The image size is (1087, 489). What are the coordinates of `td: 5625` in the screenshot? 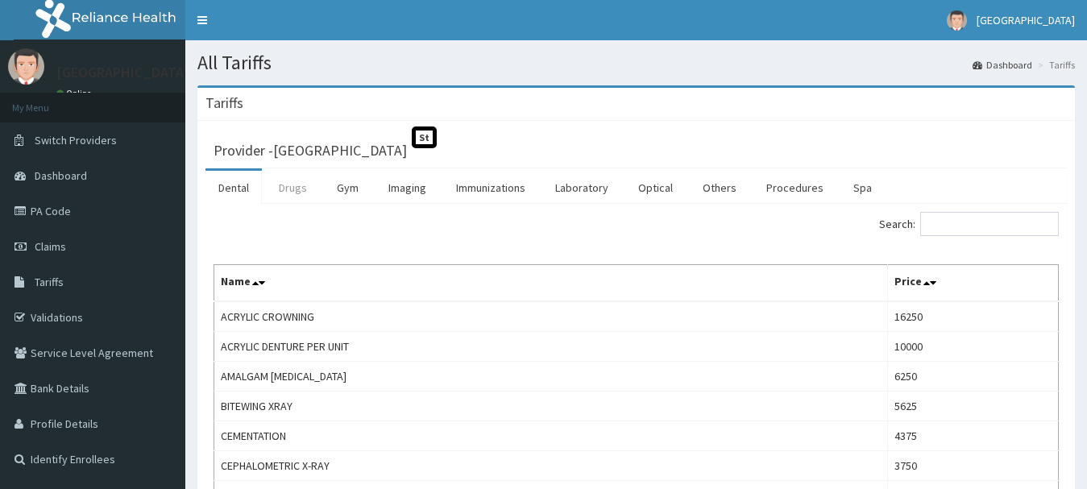 It's located at (973, 406).